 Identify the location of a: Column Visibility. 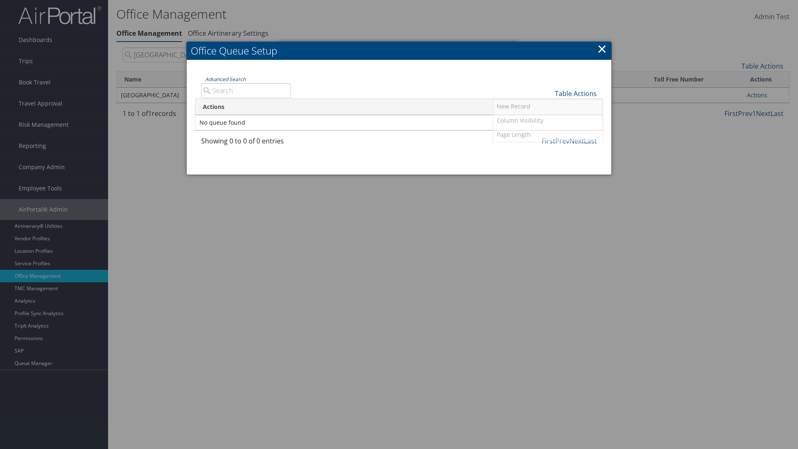
(548, 121).